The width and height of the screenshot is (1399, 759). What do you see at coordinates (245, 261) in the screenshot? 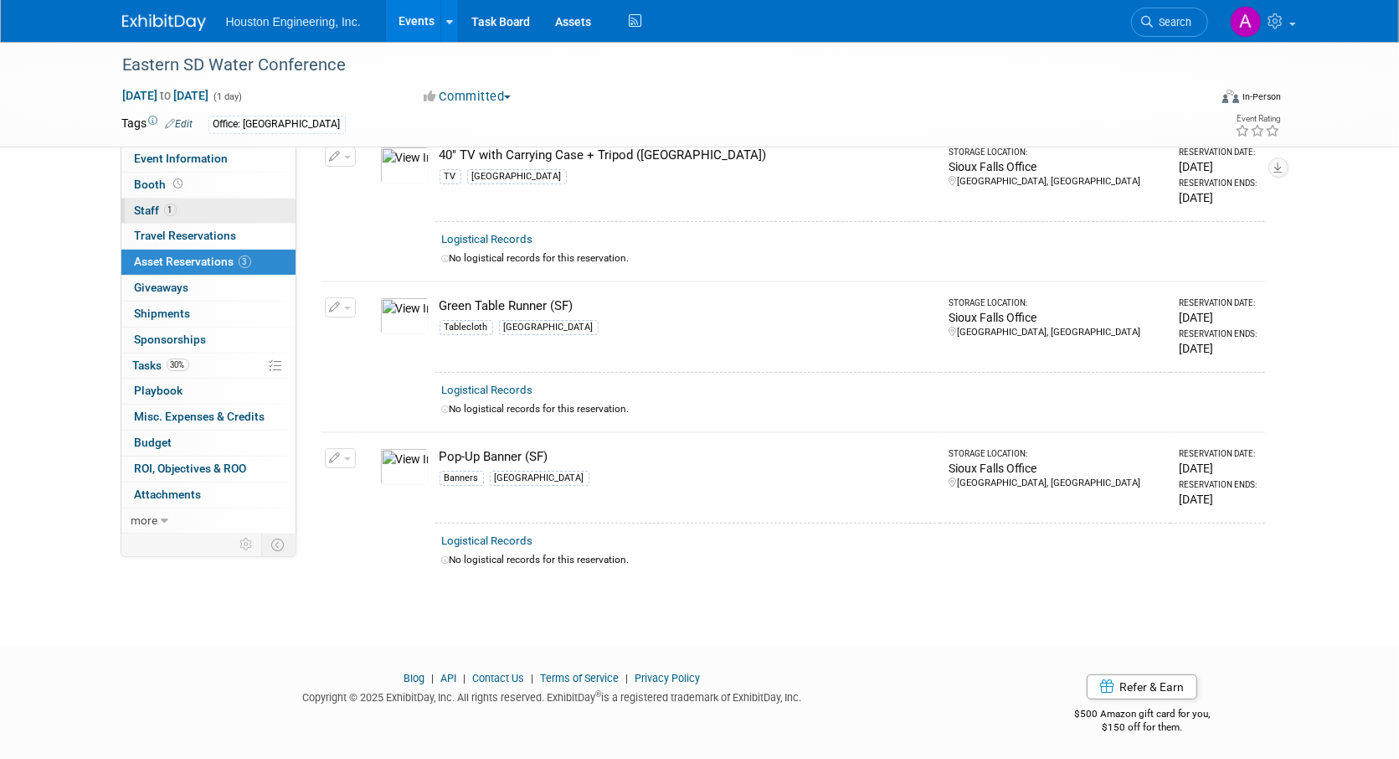
I see `span: 3` at bounding box center [245, 261].